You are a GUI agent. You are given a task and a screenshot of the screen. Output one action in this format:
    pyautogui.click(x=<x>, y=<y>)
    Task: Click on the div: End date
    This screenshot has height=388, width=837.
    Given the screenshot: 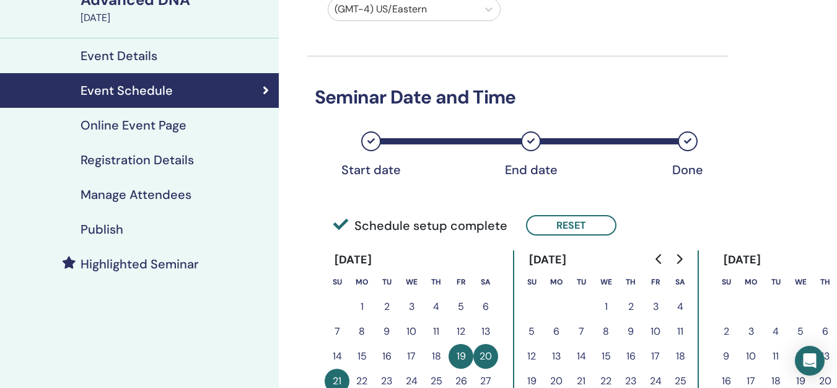 What is the action you would take?
    pyautogui.click(x=531, y=170)
    